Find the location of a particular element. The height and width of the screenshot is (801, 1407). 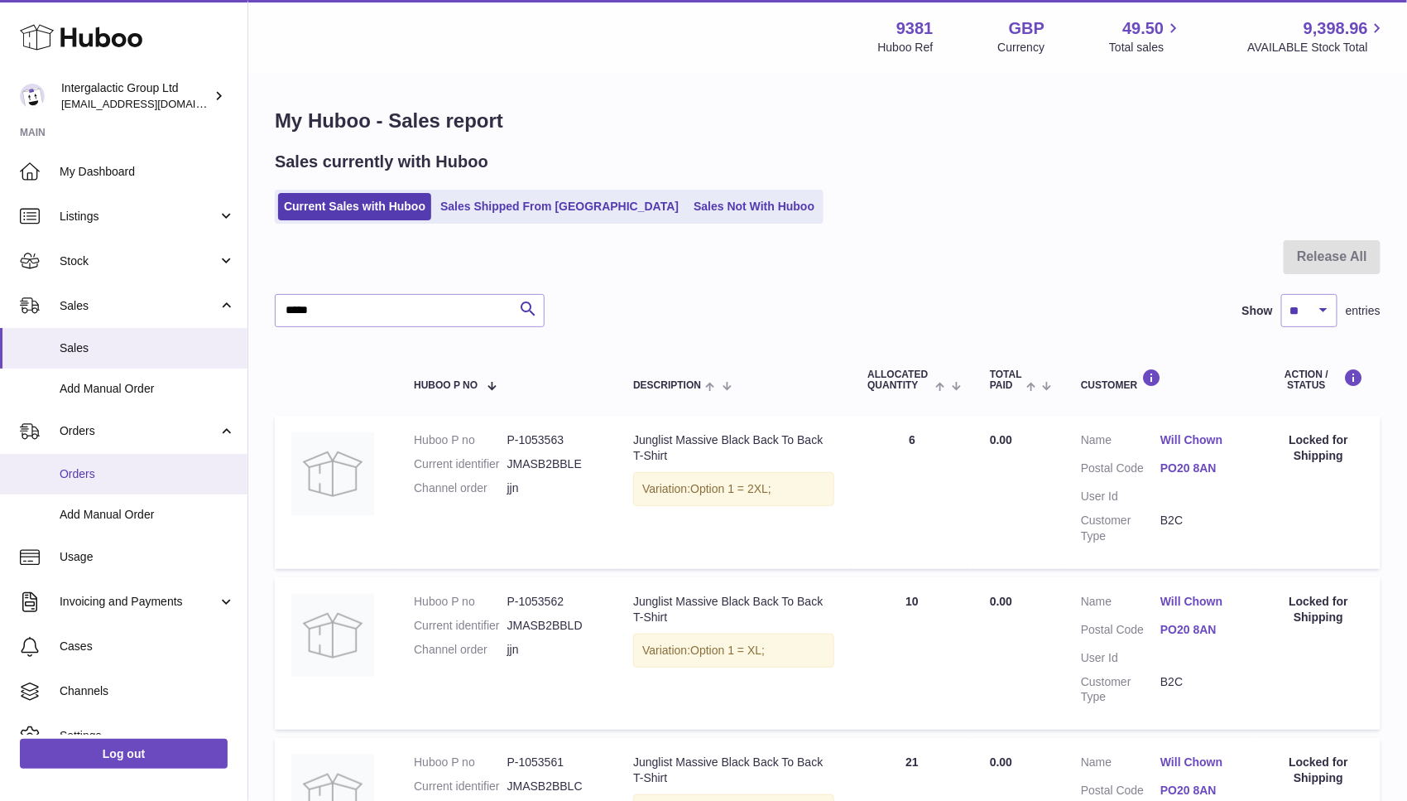

span: Huboo P no is located at coordinates (445, 385).